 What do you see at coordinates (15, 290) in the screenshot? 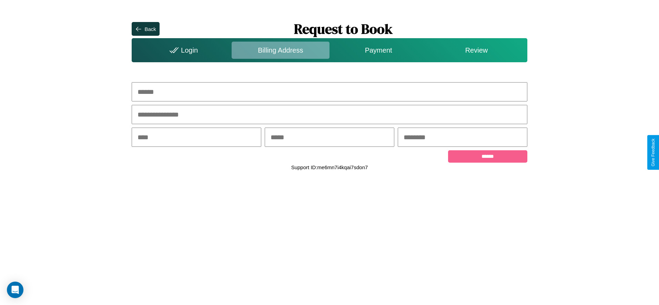
I see `div: Open Intercom Messenger` at bounding box center [15, 290].